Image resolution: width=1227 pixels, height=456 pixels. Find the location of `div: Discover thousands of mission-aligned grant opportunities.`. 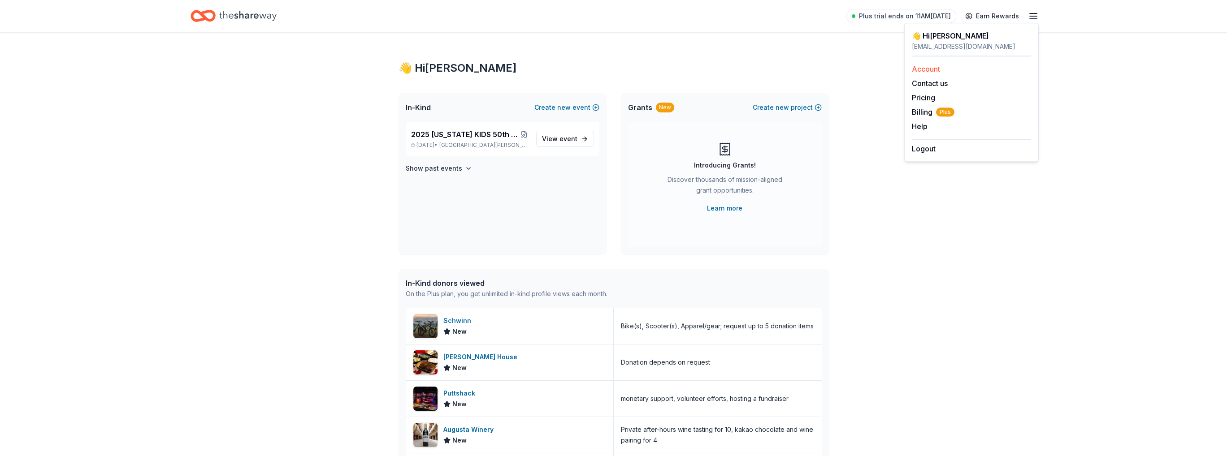

div: Discover thousands of mission-aligned grant opportunities. is located at coordinates (725, 187).